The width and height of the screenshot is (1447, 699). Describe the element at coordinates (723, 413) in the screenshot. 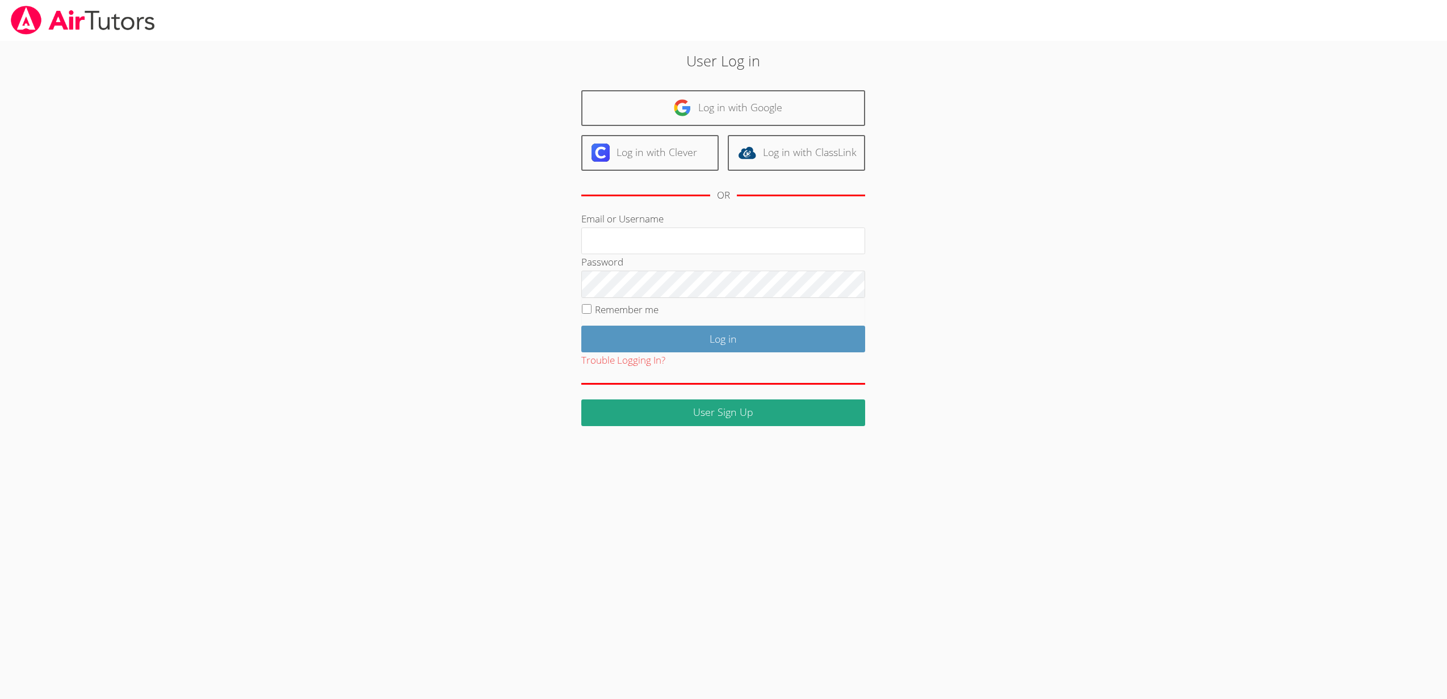

I see `a: User Sign Up` at that location.